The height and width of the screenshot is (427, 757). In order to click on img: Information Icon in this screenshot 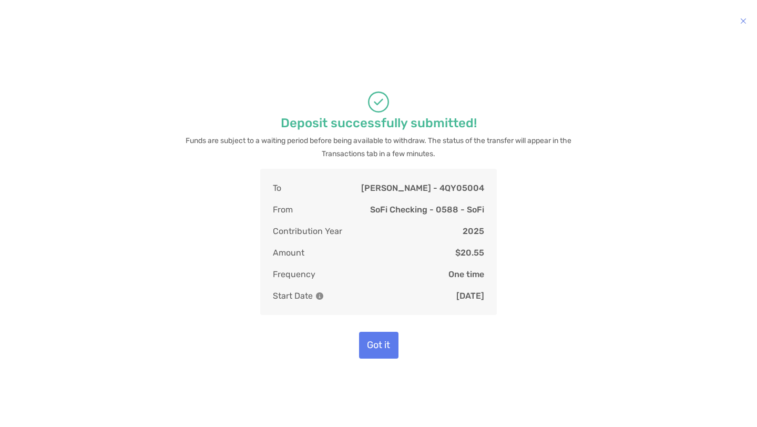, I will do `click(320, 296)`.